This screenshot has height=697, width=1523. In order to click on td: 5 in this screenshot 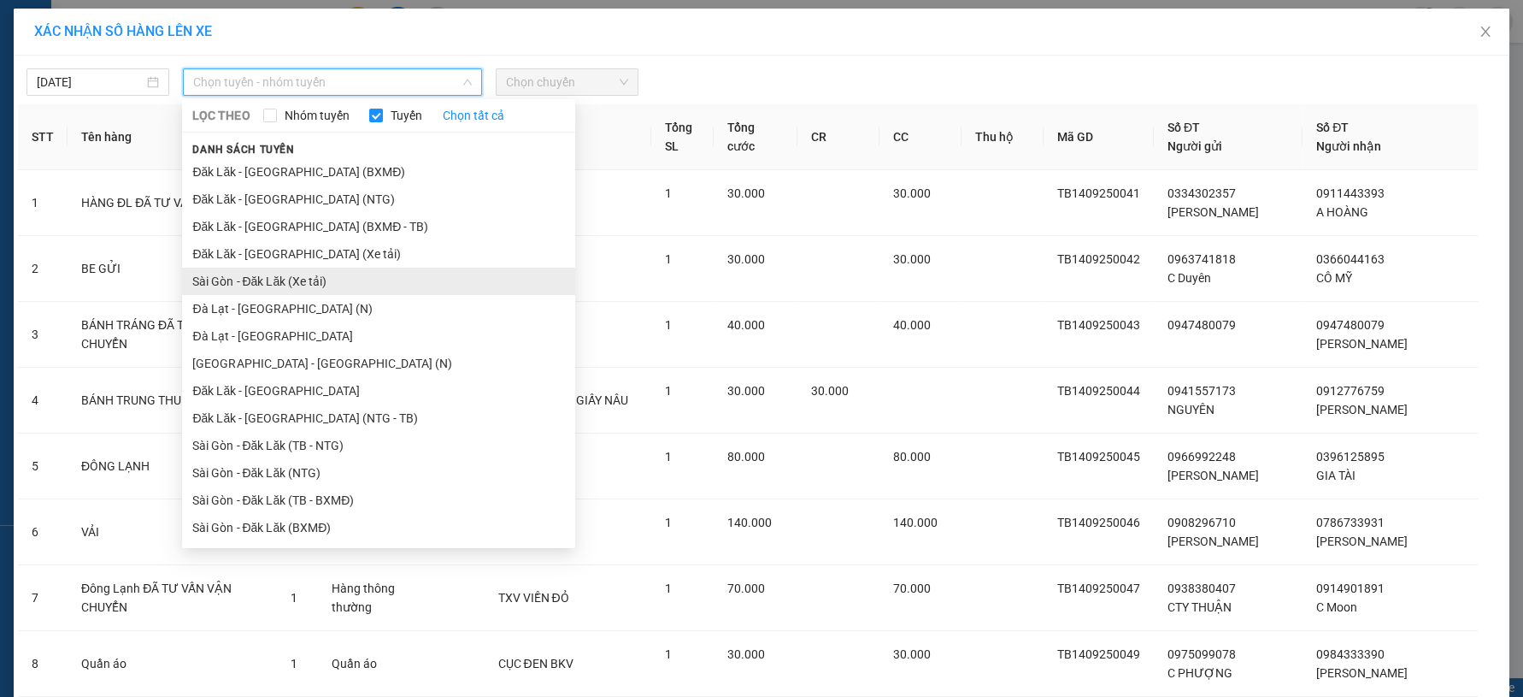, I will do `click(43, 466)`.